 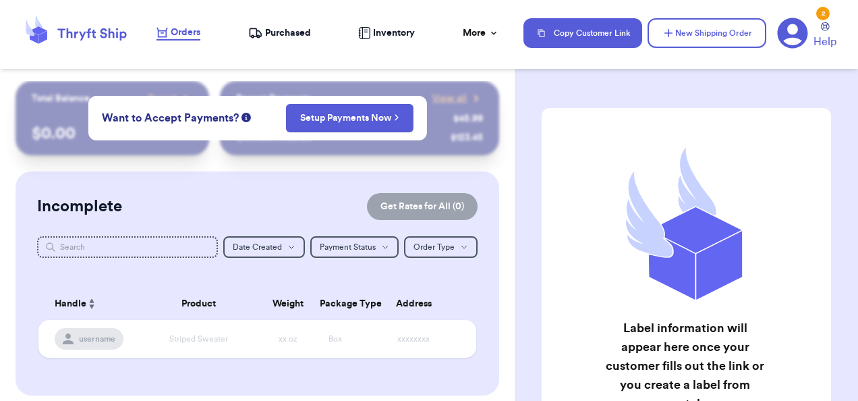 What do you see at coordinates (350, 118) in the screenshot?
I see `button: Setup Payments Now` at bounding box center [350, 118].